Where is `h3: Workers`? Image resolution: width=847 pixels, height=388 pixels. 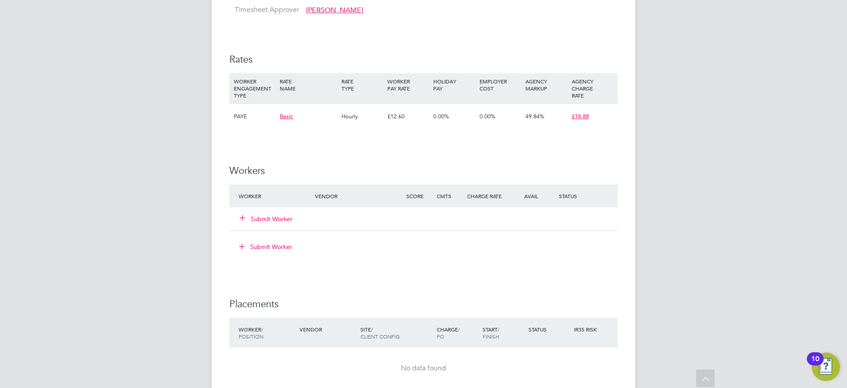 h3: Workers is located at coordinates (424, 171).